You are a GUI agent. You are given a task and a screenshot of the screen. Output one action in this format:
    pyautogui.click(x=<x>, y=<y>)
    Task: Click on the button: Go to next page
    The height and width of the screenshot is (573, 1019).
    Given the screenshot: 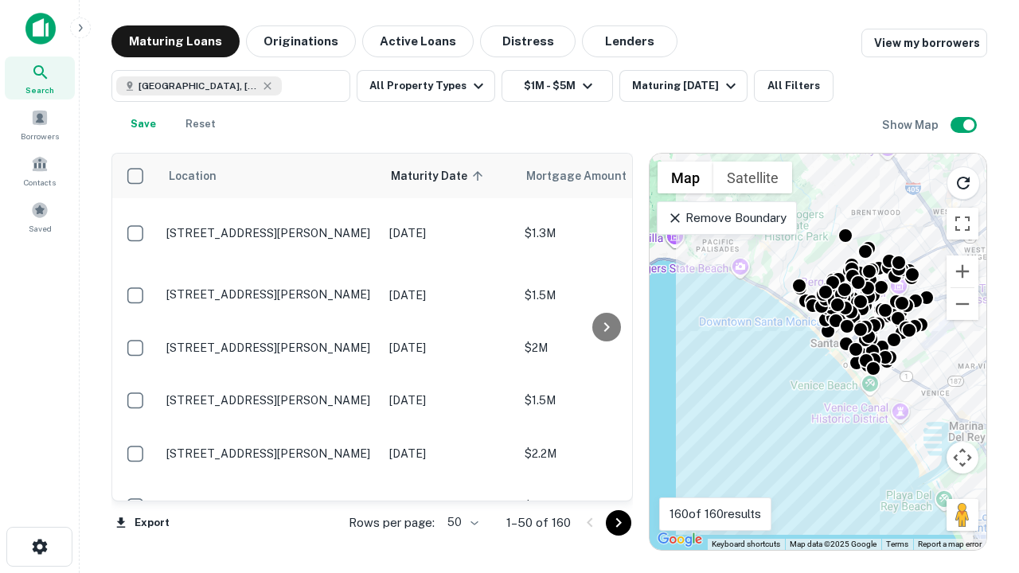 What is the action you would take?
    pyautogui.click(x=619, y=523)
    